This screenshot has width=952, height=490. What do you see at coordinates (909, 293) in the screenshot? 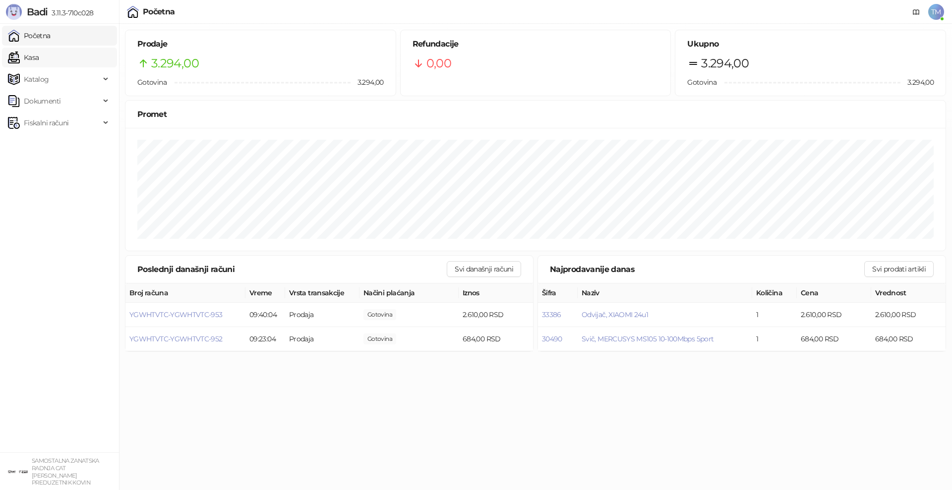
I see `th: Vrednost` at bounding box center [909, 293].